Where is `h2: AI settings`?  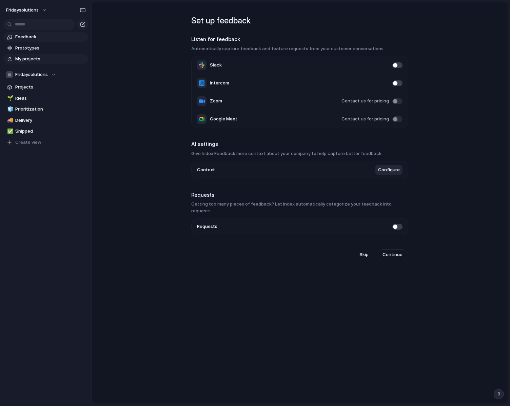
h2: AI settings is located at coordinates (300, 144).